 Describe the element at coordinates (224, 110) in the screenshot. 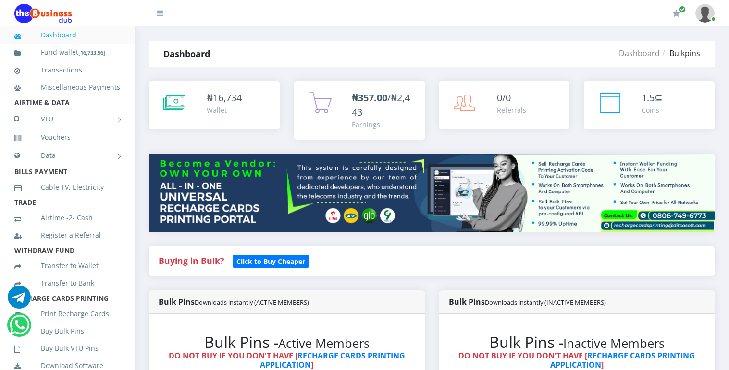

I see `div: Wallet` at that location.